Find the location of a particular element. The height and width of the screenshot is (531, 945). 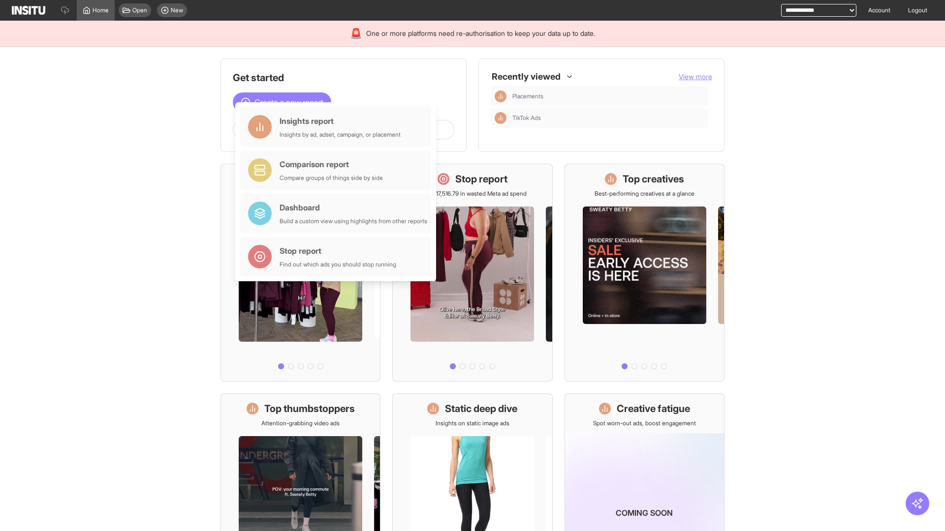

span: Home is located at coordinates (100, 10).